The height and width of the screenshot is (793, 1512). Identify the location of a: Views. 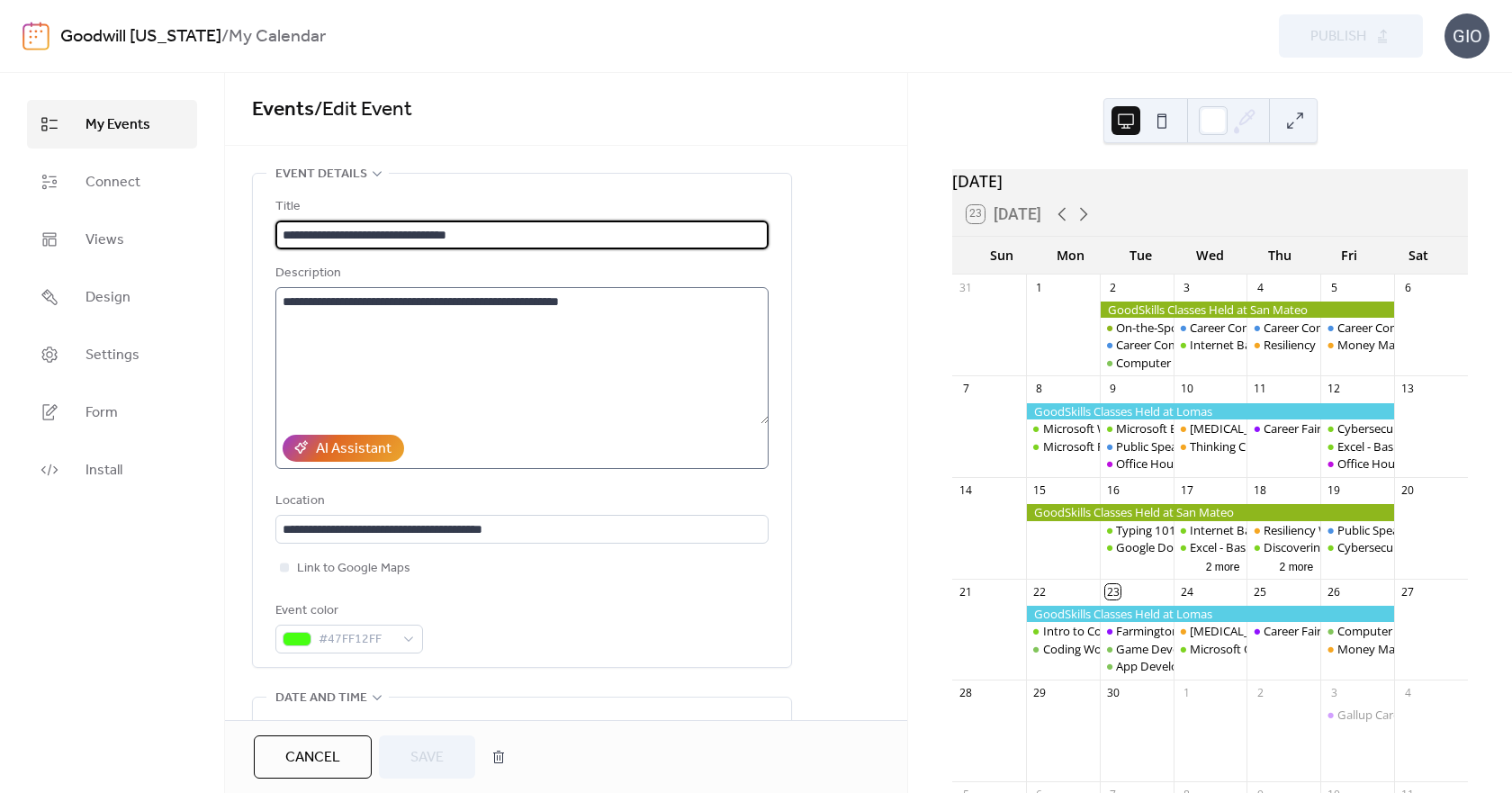
(112, 239).